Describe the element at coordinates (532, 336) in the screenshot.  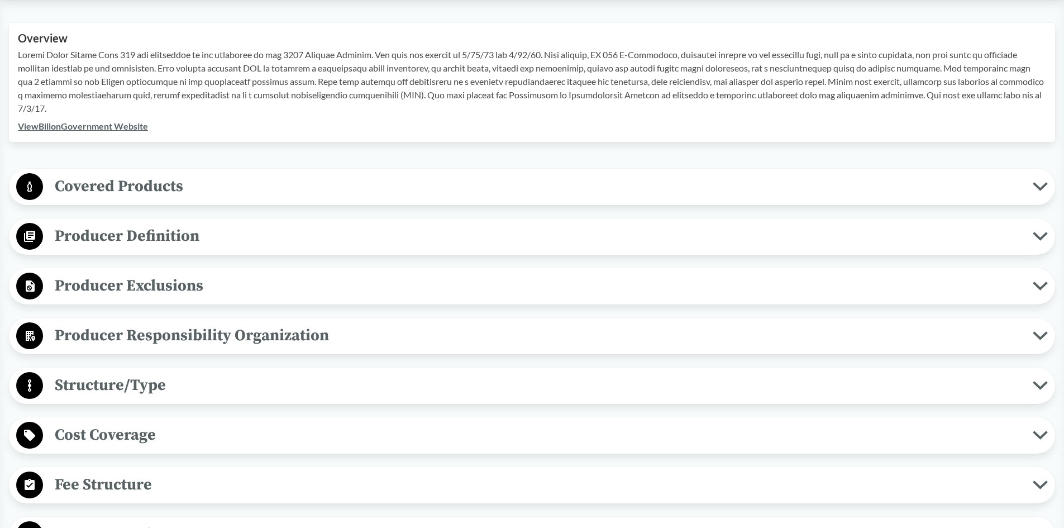
I see `button: Producer Responsibility Organization` at that location.